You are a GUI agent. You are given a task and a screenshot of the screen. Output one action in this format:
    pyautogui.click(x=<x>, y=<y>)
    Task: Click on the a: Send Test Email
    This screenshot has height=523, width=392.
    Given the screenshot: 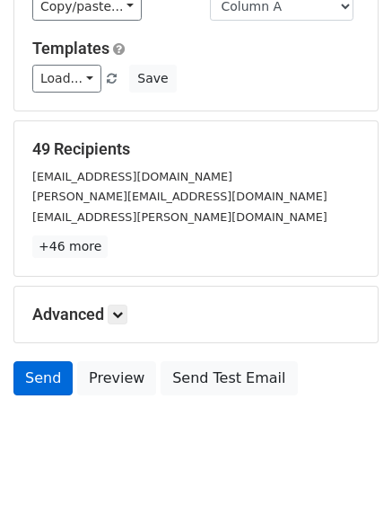 What is the action you would take?
    pyautogui.click(x=229, y=378)
    